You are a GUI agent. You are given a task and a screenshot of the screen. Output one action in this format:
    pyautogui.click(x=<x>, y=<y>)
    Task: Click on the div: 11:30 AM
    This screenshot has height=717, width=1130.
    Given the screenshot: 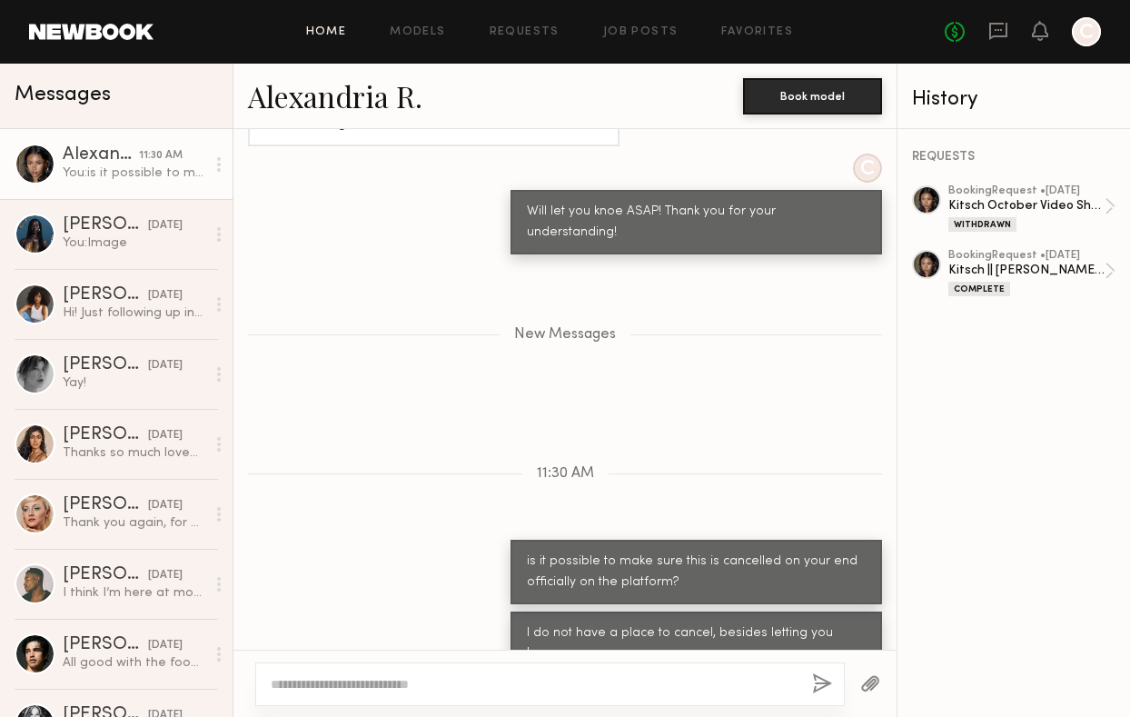 What is the action you would take?
    pyautogui.click(x=161, y=155)
    